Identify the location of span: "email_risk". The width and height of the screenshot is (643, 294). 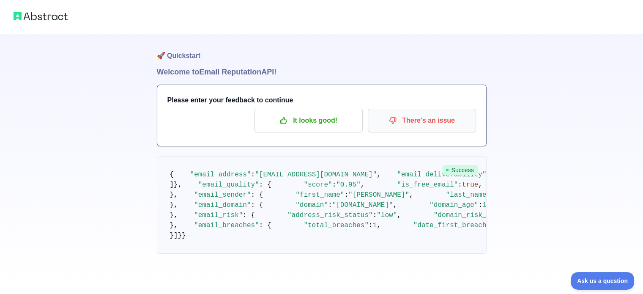
(218, 215).